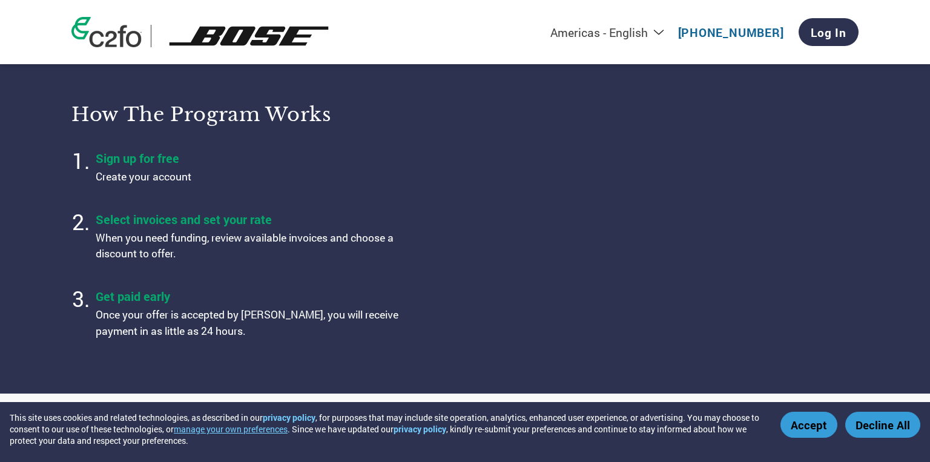  What do you see at coordinates (247, 246) in the screenshot?
I see `p: When you need funding, review available invoices and choose a discount to offer.` at bounding box center [247, 246].